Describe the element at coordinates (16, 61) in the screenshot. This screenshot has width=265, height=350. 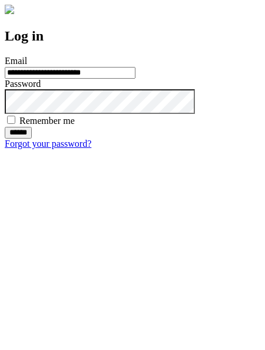
I see `label: Email` at that location.